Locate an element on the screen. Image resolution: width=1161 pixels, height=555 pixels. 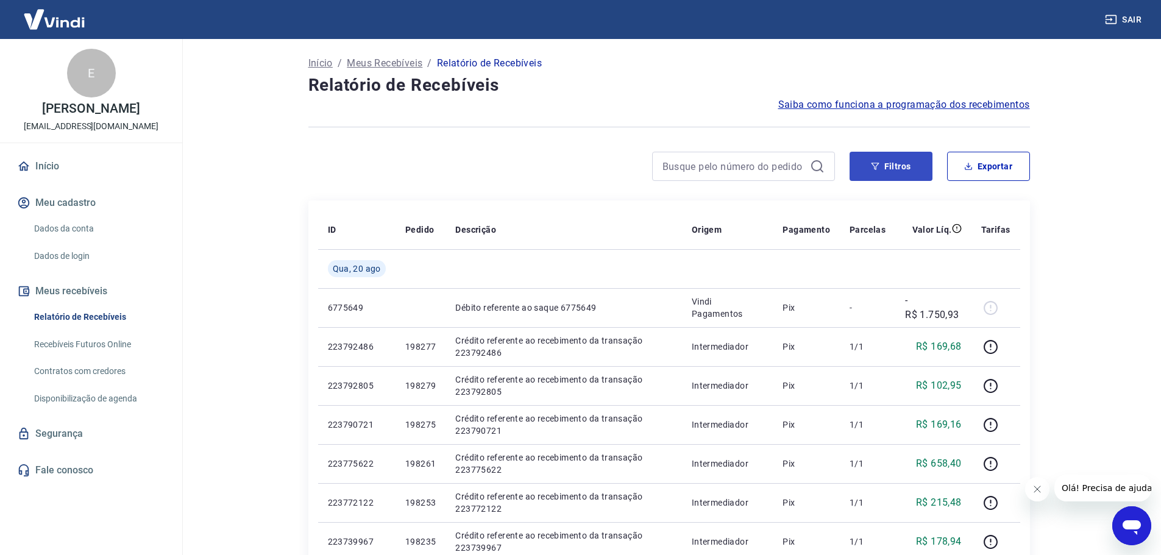
p: 223792486 is located at coordinates (357, 347).